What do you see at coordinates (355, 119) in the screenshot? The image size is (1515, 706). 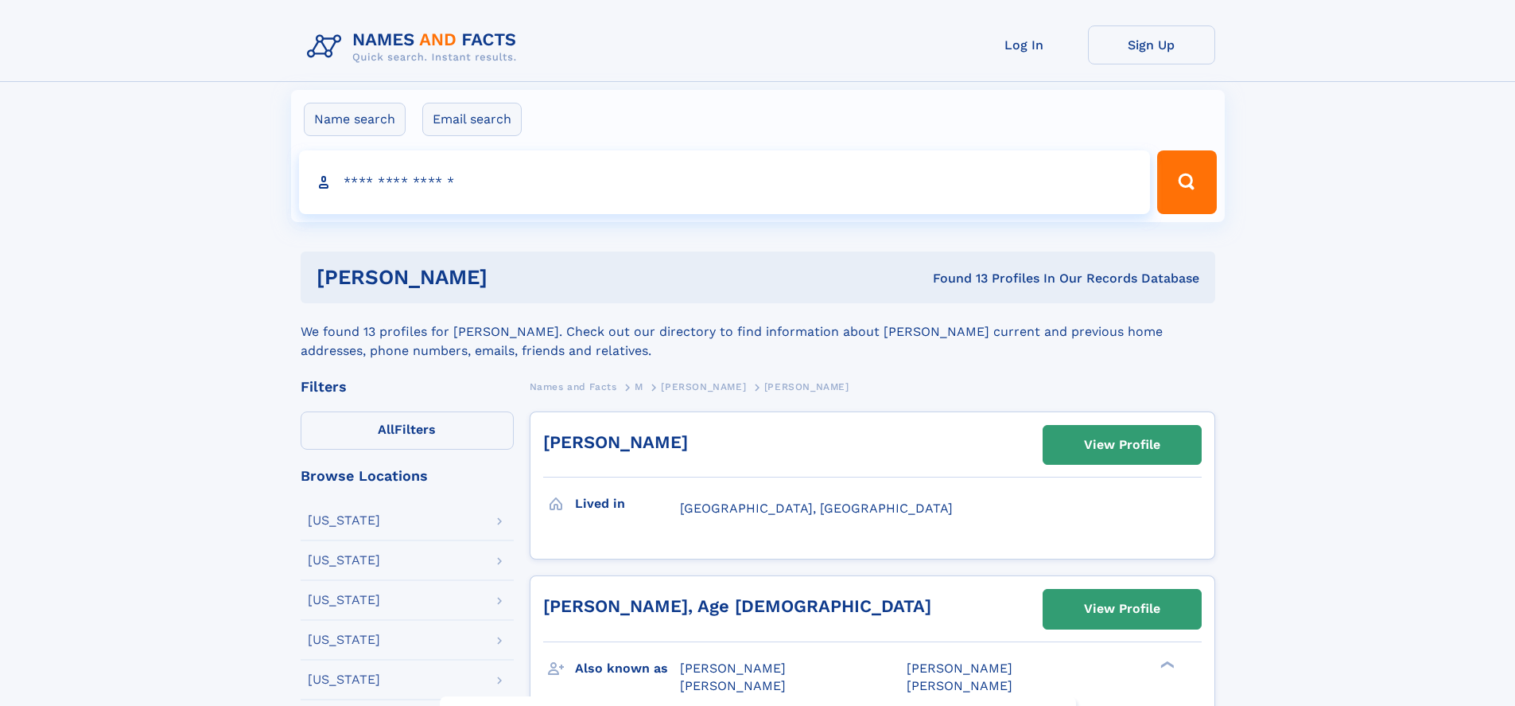 I see `label: Name search` at bounding box center [355, 119].